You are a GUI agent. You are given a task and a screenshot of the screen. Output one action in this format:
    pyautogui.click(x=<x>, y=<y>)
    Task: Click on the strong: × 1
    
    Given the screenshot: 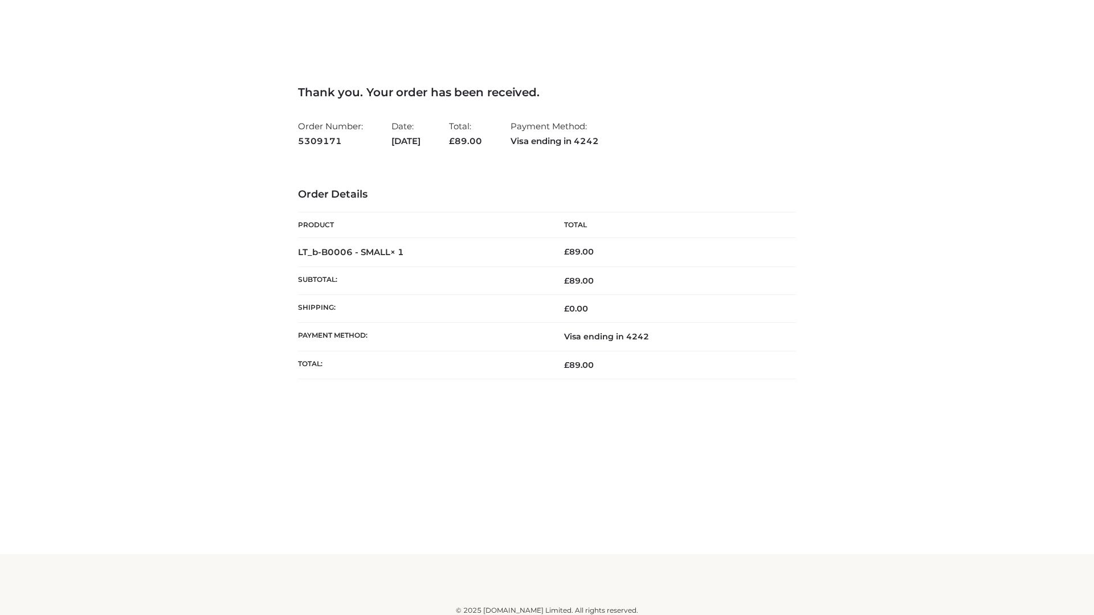 What is the action you would take?
    pyautogui.click(x=397, y=252)
    